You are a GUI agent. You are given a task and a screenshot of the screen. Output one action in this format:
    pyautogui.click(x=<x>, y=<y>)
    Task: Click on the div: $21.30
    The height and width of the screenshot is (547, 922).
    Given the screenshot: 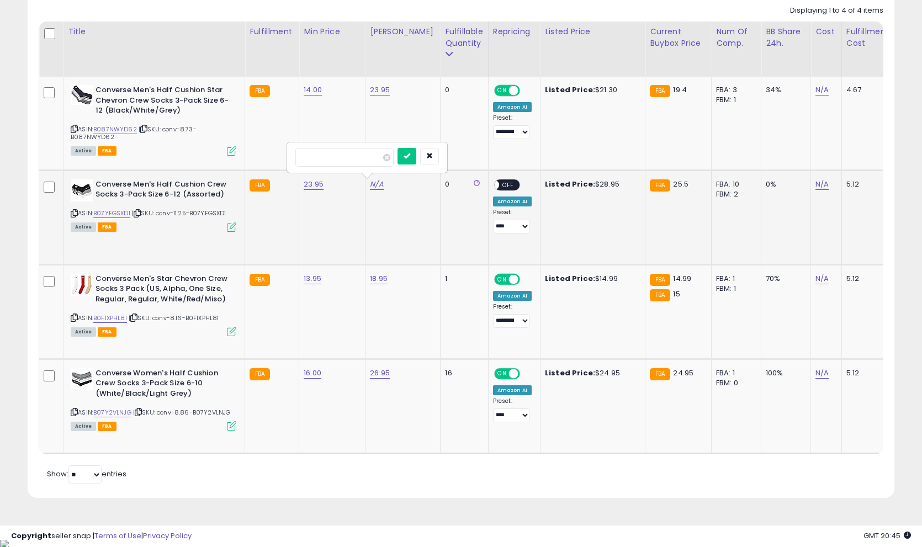 What is the action you would take?
    pyautogui.click(x=591, y=90)
    